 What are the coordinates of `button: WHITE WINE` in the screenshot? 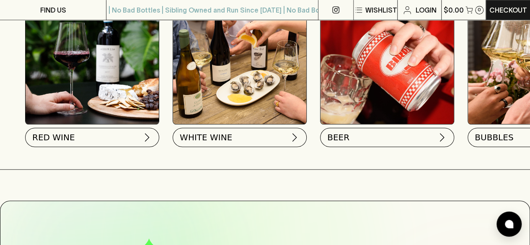 It's located at (240, 137).